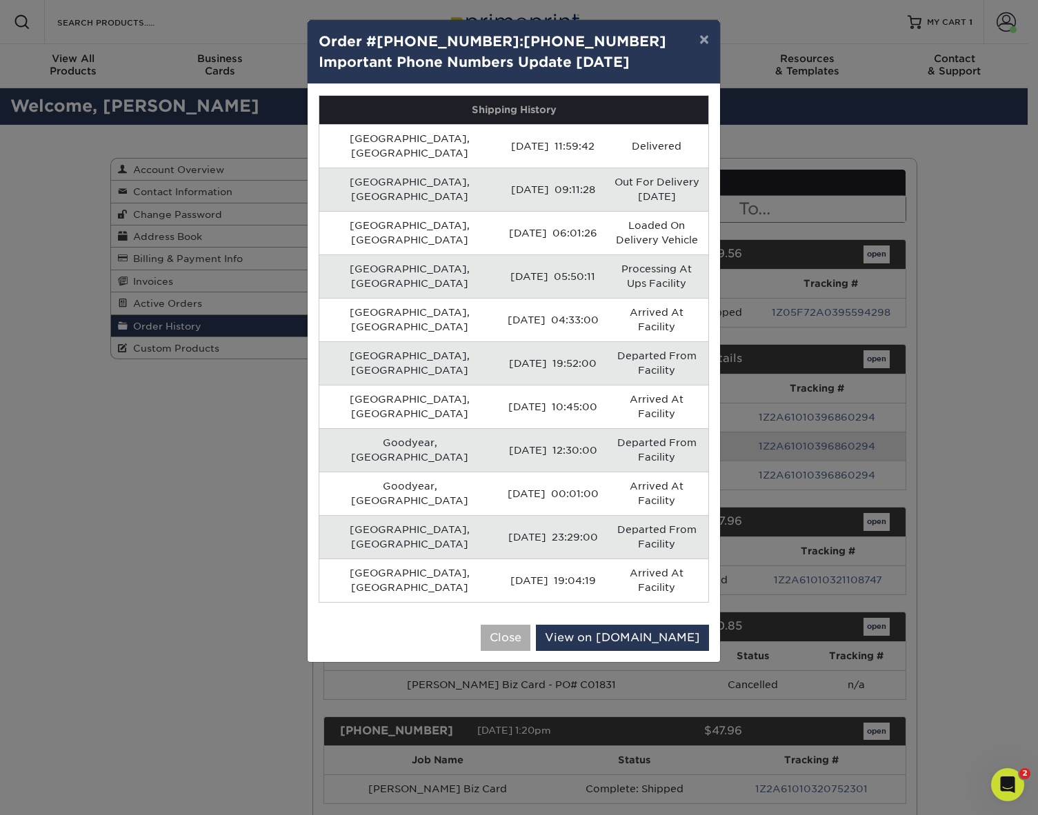 This screenshot has height=815, width=1038. I want to click on td: Processing At Ups Facility, so click(657, 276).